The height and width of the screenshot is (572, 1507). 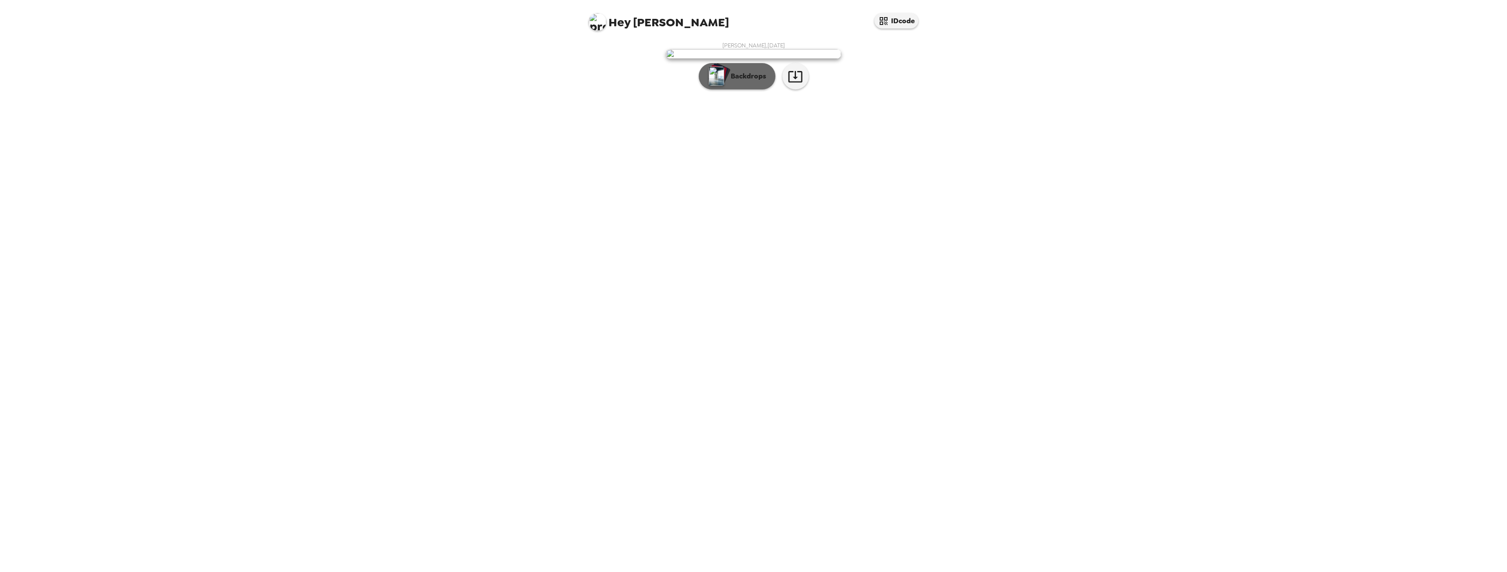 What do you see at coordinates (620, 22) in the screenshot?
I see `span: Hey` at bounding box center [620, 22].